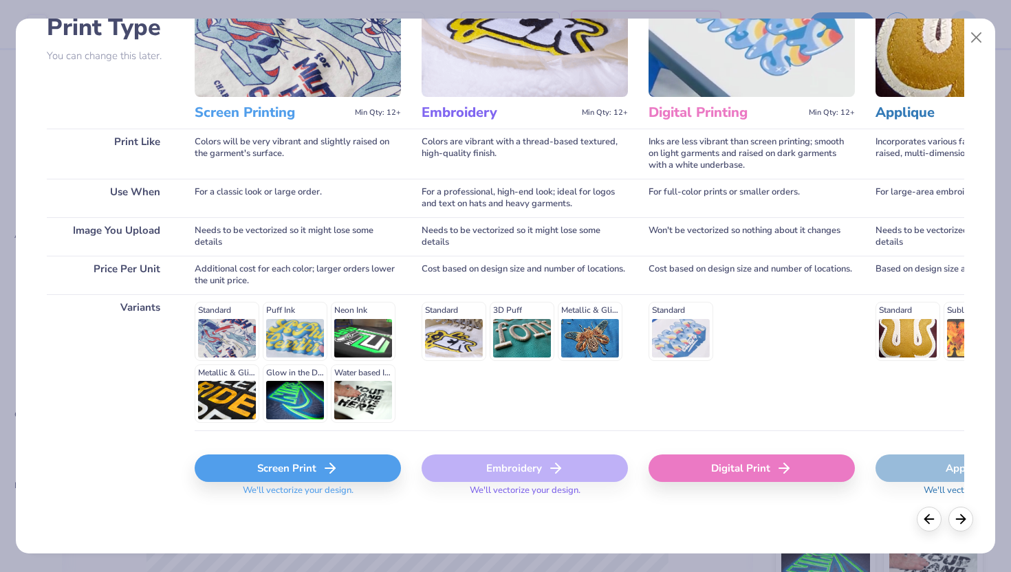  Describe the element at coordinates (752, 237) in the screenshot. I see `div: Won't be vectorized so nothing about it changes` at that location.